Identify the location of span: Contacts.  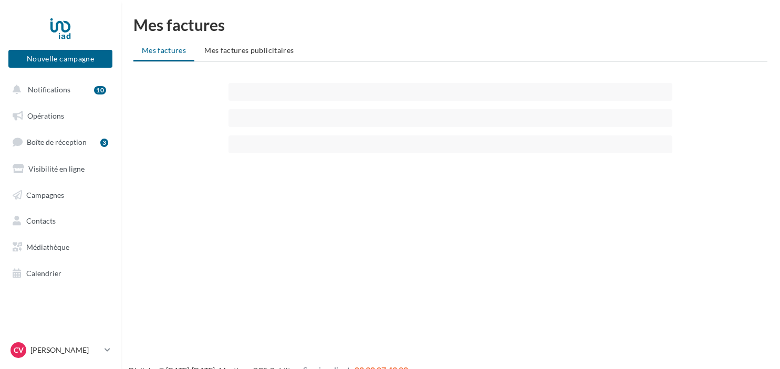
(41, 221).